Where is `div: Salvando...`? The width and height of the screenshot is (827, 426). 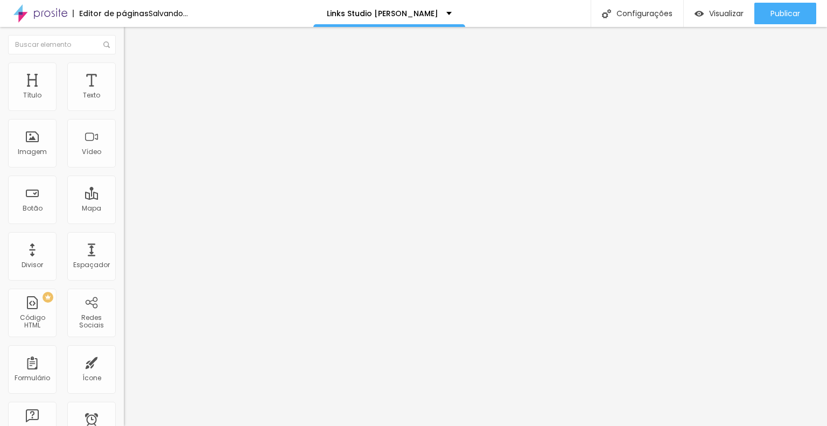
div: Salvando... is located at coordinates (168, 13).